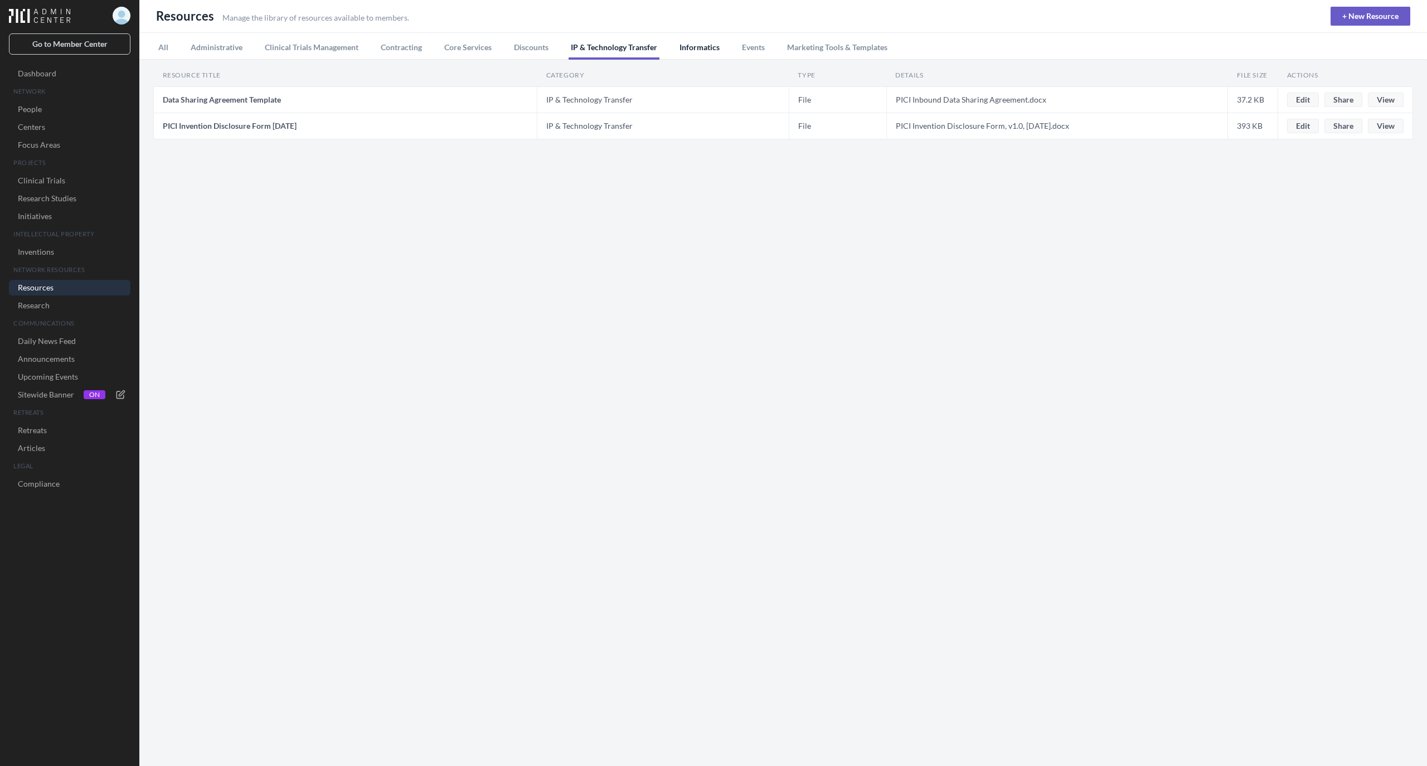 This screenshot has height=766, width=1427. Describe the element at coordinates (70, 252) in the screenshot. I see `a: Inventions` at that location.